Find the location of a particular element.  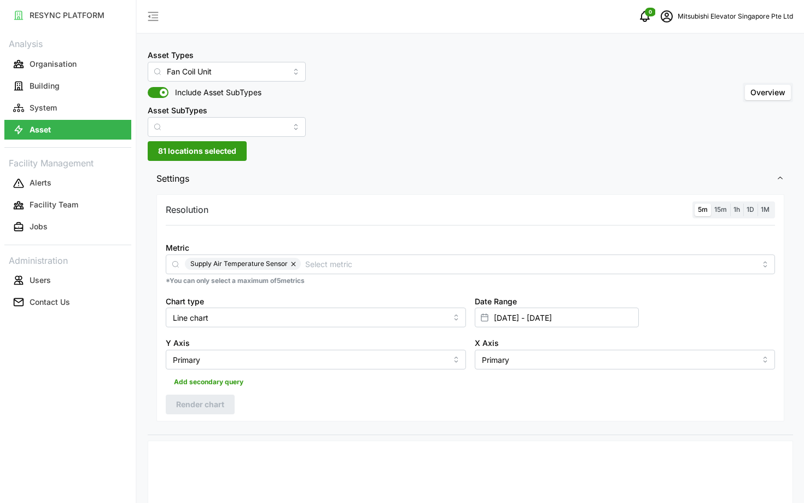

span: Add secondary query is located at coordinates (208, 382).